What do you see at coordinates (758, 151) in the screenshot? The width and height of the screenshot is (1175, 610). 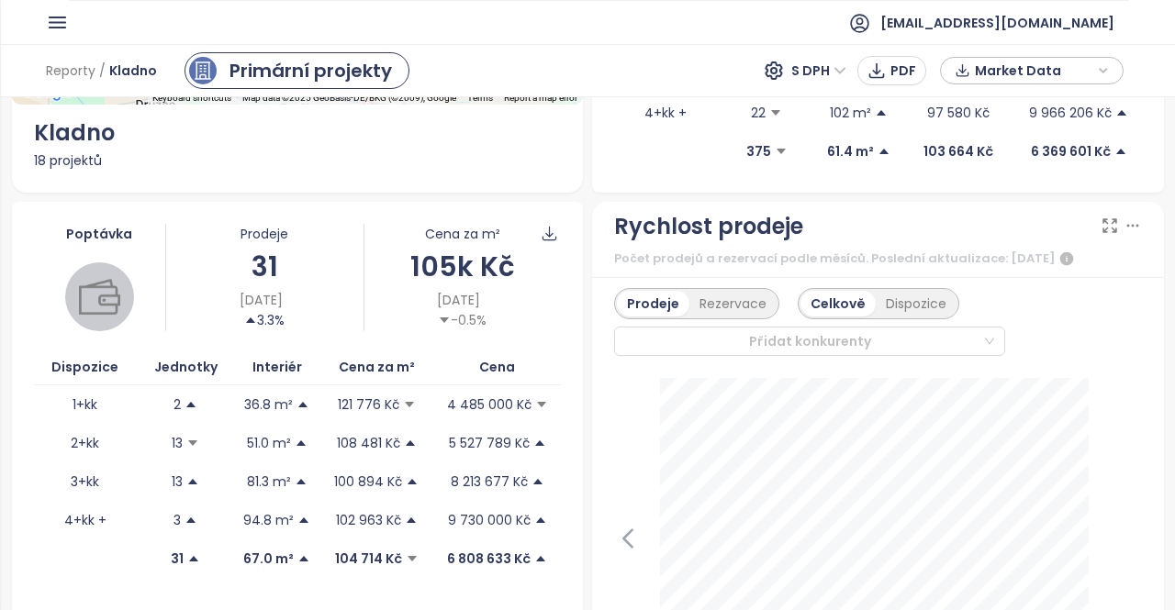 I see `p: 375` at bounding box center [758, 151].